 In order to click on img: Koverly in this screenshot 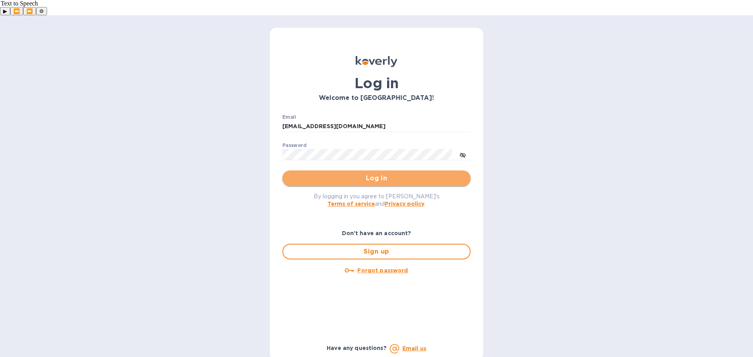, I will do `click(376, 62)`.